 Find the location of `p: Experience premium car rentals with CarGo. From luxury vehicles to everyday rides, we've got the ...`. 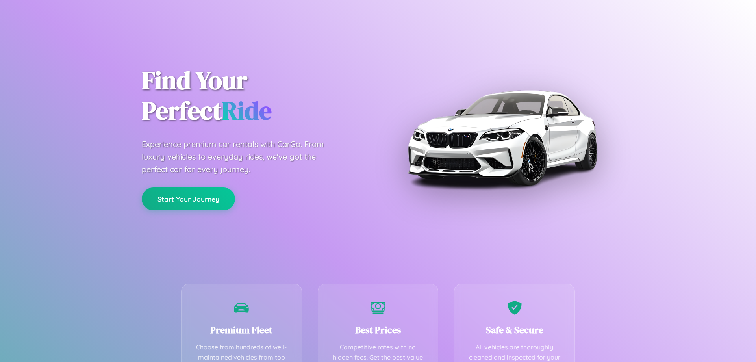

p: Experience premium car rentals with CarGo. From luxury vehicles to everyday rides, we've got the ... is located at coordinates (240, 157).